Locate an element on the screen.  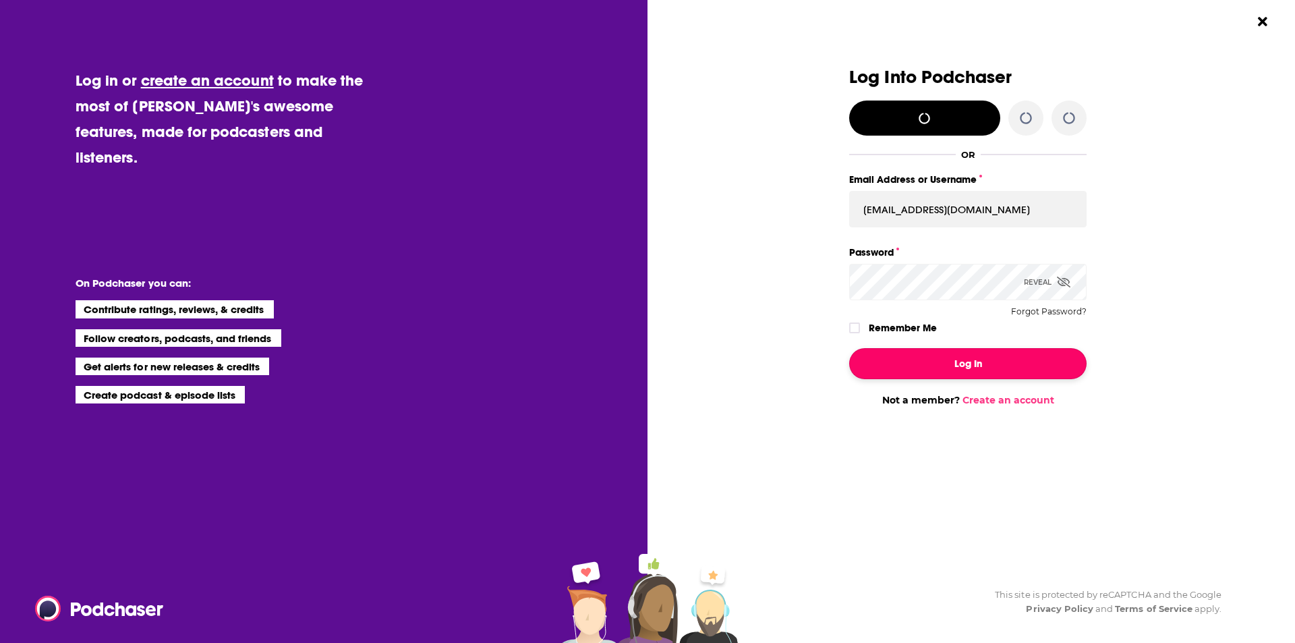
h3: Log Into Podchaser is located at coordinates (968, 77).